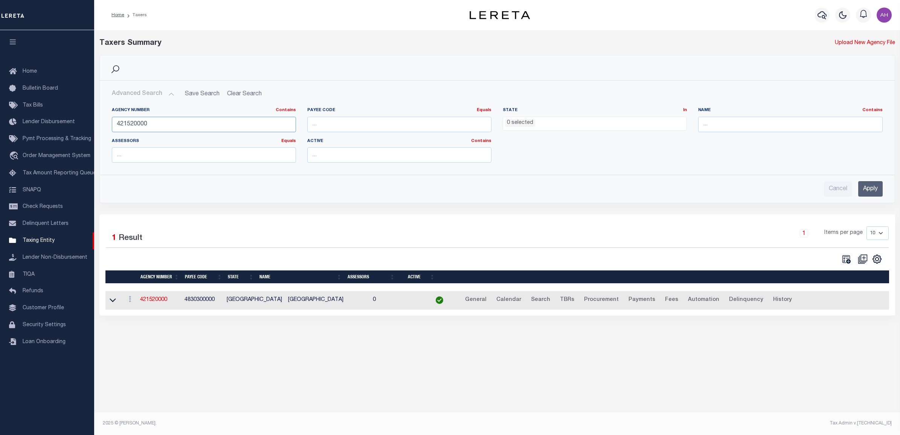 This screenshot has width=900, height=435. I want to click on span: Lender Non-Disbursement, so click(55, 257).